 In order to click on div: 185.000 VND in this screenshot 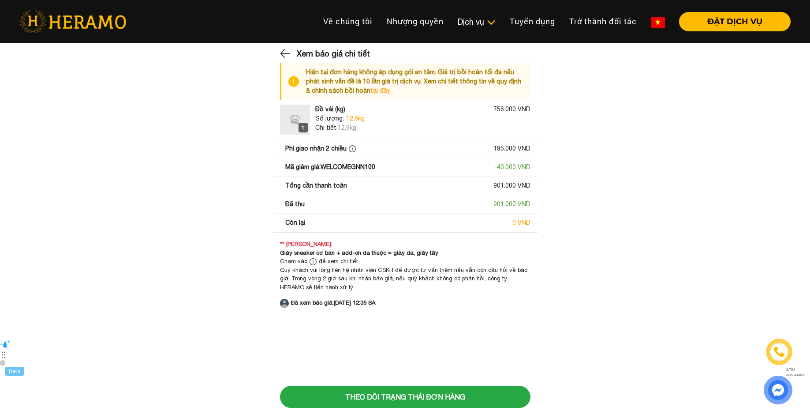, I will do `click(512, 148)`.